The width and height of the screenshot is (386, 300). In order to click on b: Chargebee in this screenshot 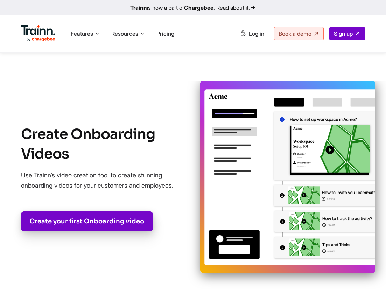, I will do `click(199, 8)`.